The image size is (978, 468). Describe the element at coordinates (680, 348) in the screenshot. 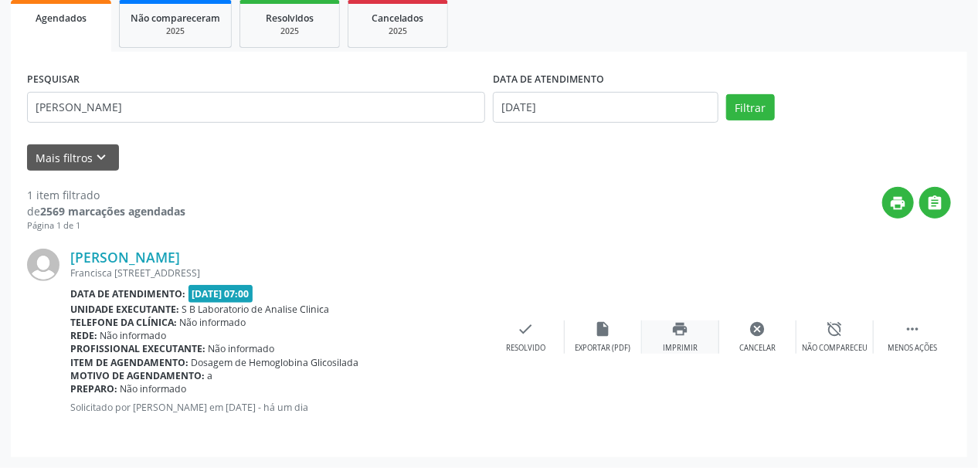

I see `div: Imprimir` at that location.